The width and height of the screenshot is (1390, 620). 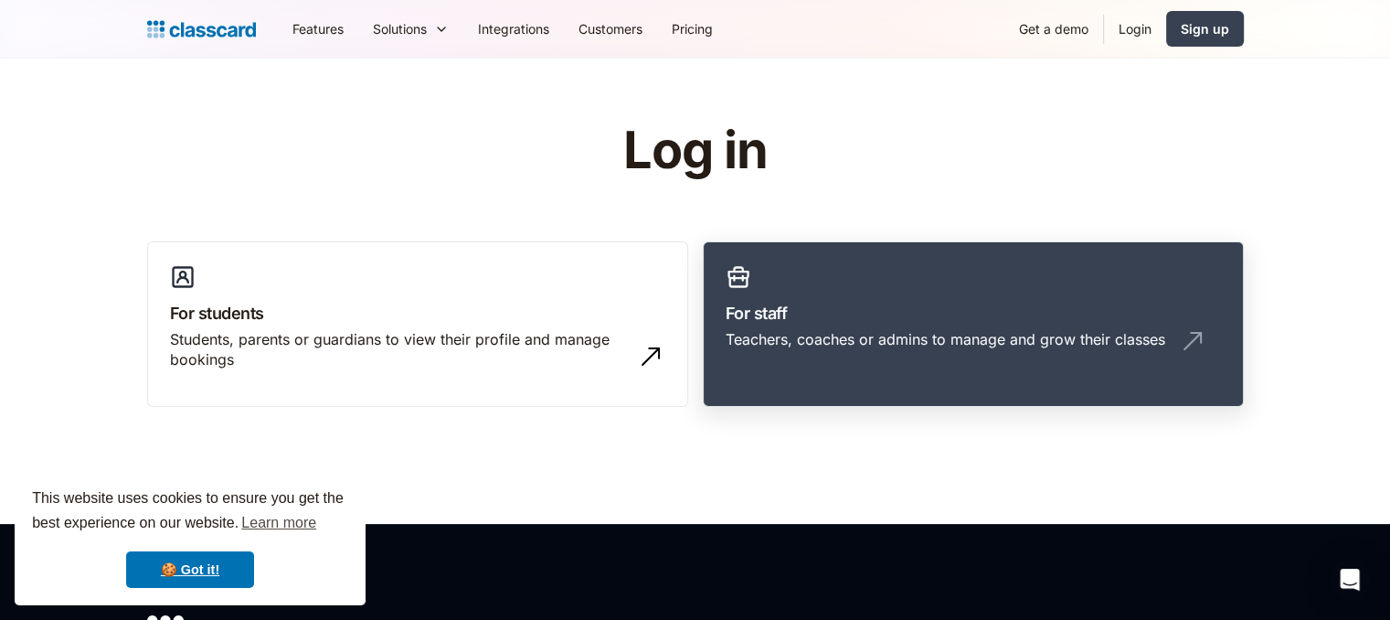 What do you see at coordinates (1204, 28) in the screenshot?
I see `div: Sign up` at bounding box center [1204, 28].